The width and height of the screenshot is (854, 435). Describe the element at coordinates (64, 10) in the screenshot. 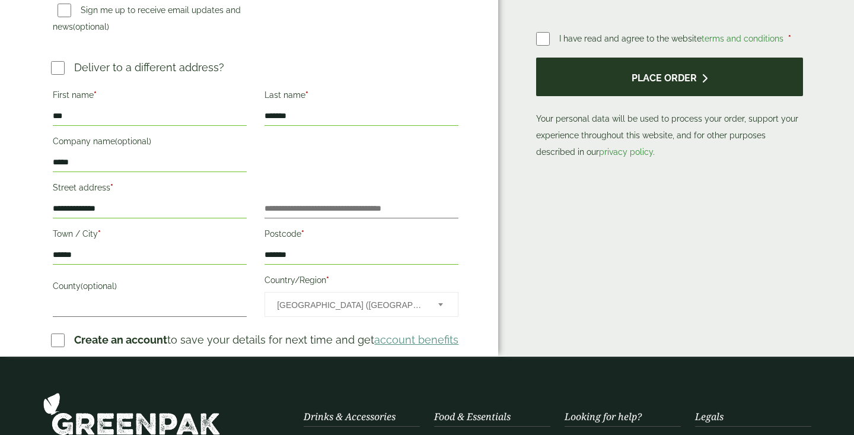

I see `input: Sign me up to receive email updates and news(optional)` at that location.